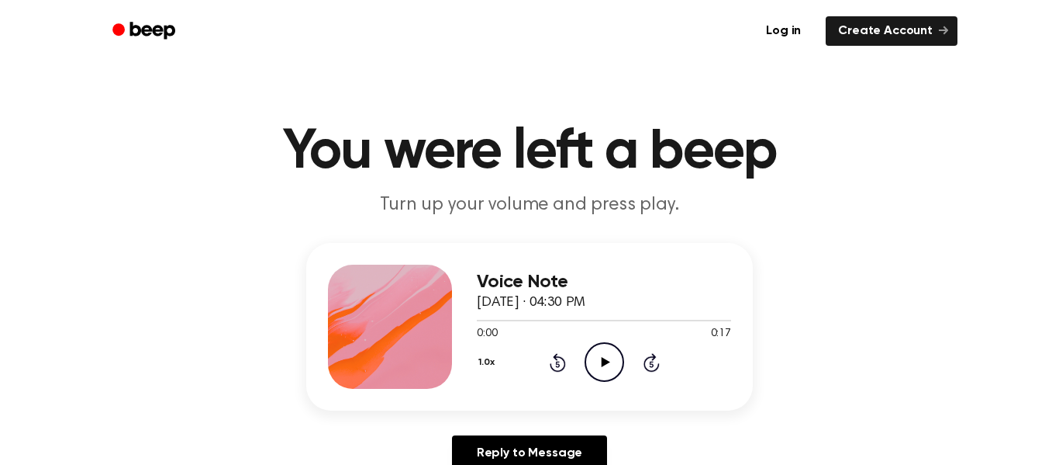 The image size is (1059, 465). What do you see at coordinates (604, 282) in the screenshot?
I see `h3: Voice Note` at bounding box center [604, 282].